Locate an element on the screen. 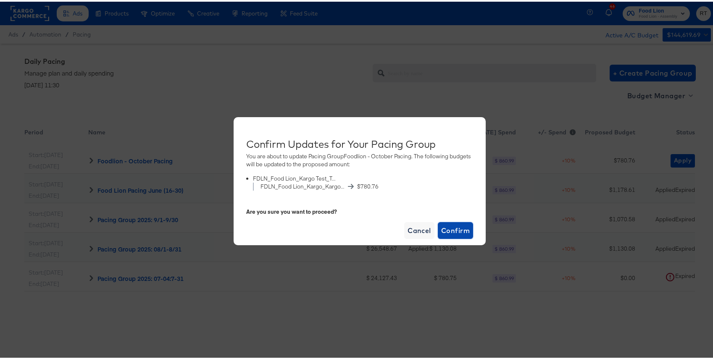 The width and height of the screenshot is (713, 359). div: FDLN_Food Lion_Kargo Test_Traffic_Brand Initiative_March_3.1.25-3.31.25 is located at coordinates (295, 177).